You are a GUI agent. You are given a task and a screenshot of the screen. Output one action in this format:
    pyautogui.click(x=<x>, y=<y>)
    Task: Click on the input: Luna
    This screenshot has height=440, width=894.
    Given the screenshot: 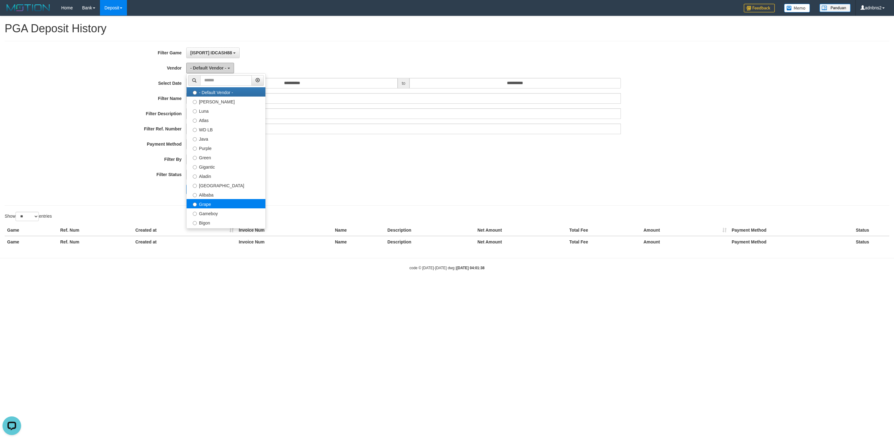 What is the action you would take?
    pyautogui.click(x=195, y=111)
    